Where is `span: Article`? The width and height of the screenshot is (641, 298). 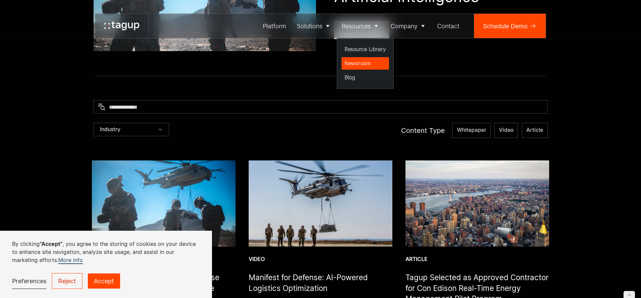
span: Article is located at coordinates (535, 130).